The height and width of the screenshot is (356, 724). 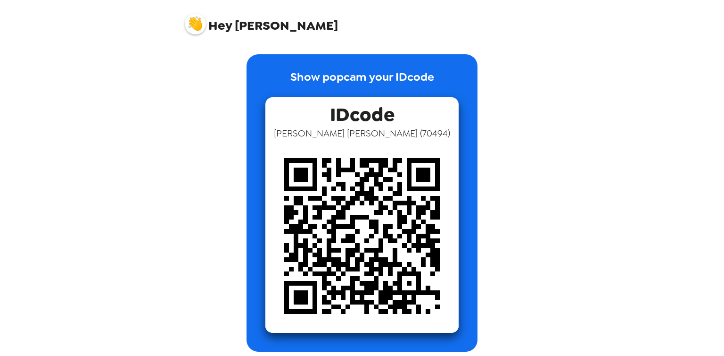 What do you see at coordinates (362, 112) in the screenshot?
I see `span: IDcode` at bounding box center [362, 112].